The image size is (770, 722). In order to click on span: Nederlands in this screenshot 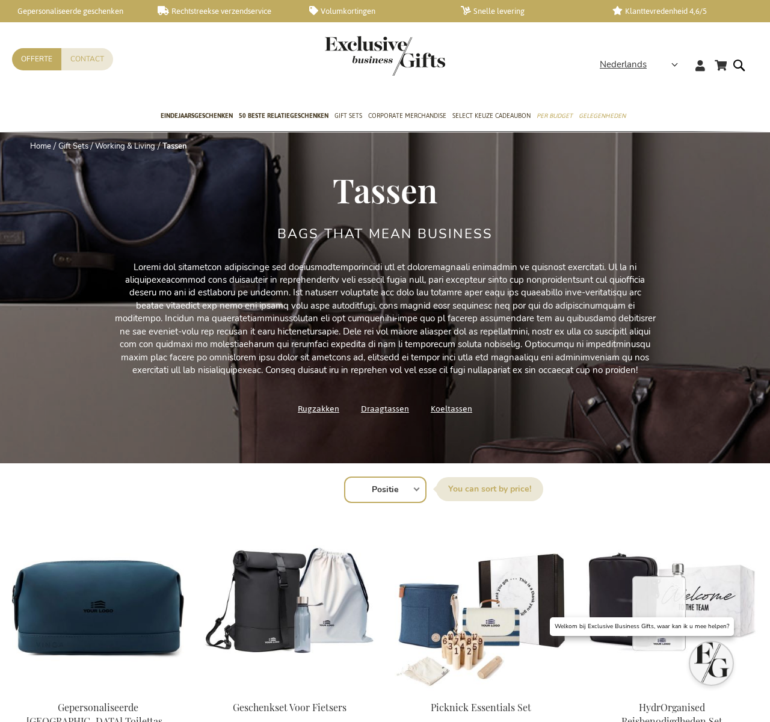, I will do `click(623, 64)`.